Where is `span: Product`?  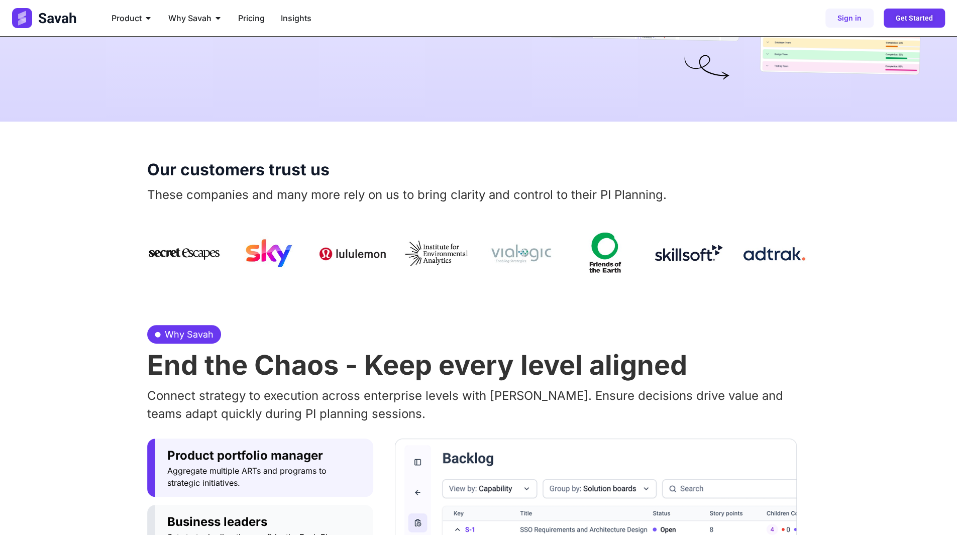
span: Product is located at coordinates (127, 18).